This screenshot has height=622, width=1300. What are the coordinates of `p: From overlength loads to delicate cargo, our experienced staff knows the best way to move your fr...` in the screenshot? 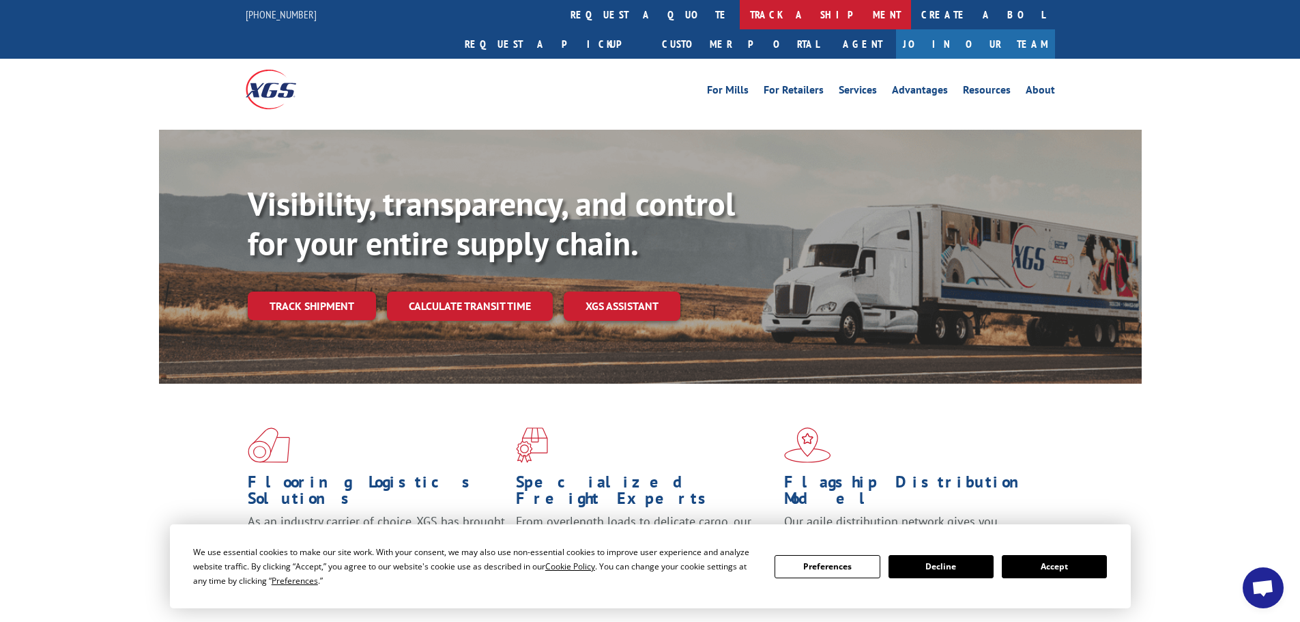 It's located at (645, 543).